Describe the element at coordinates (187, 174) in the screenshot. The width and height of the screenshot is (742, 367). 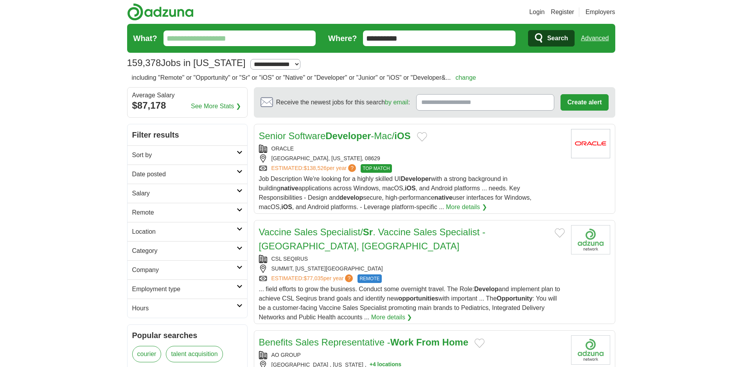
I see `a: Date posted` at that location.